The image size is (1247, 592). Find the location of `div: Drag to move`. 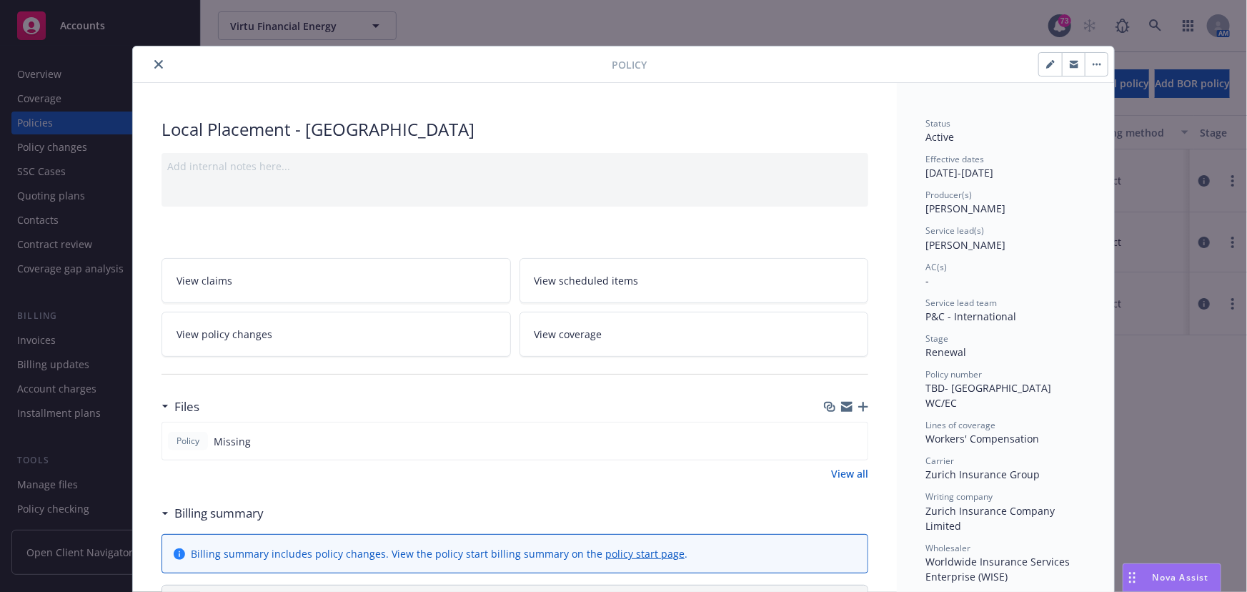

div: Drag to move is located at coordinates (1132, 577).